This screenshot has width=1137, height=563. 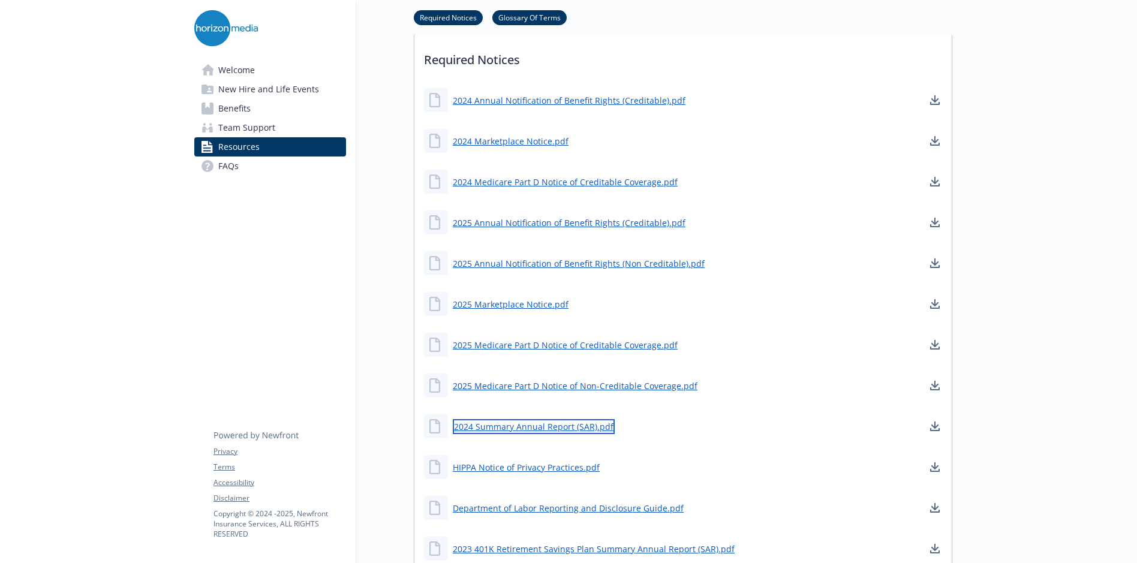 What do you see at coordinates (270, 128) in the screenshot?
I see `a: Team Support` at bounding box center [270, 128].